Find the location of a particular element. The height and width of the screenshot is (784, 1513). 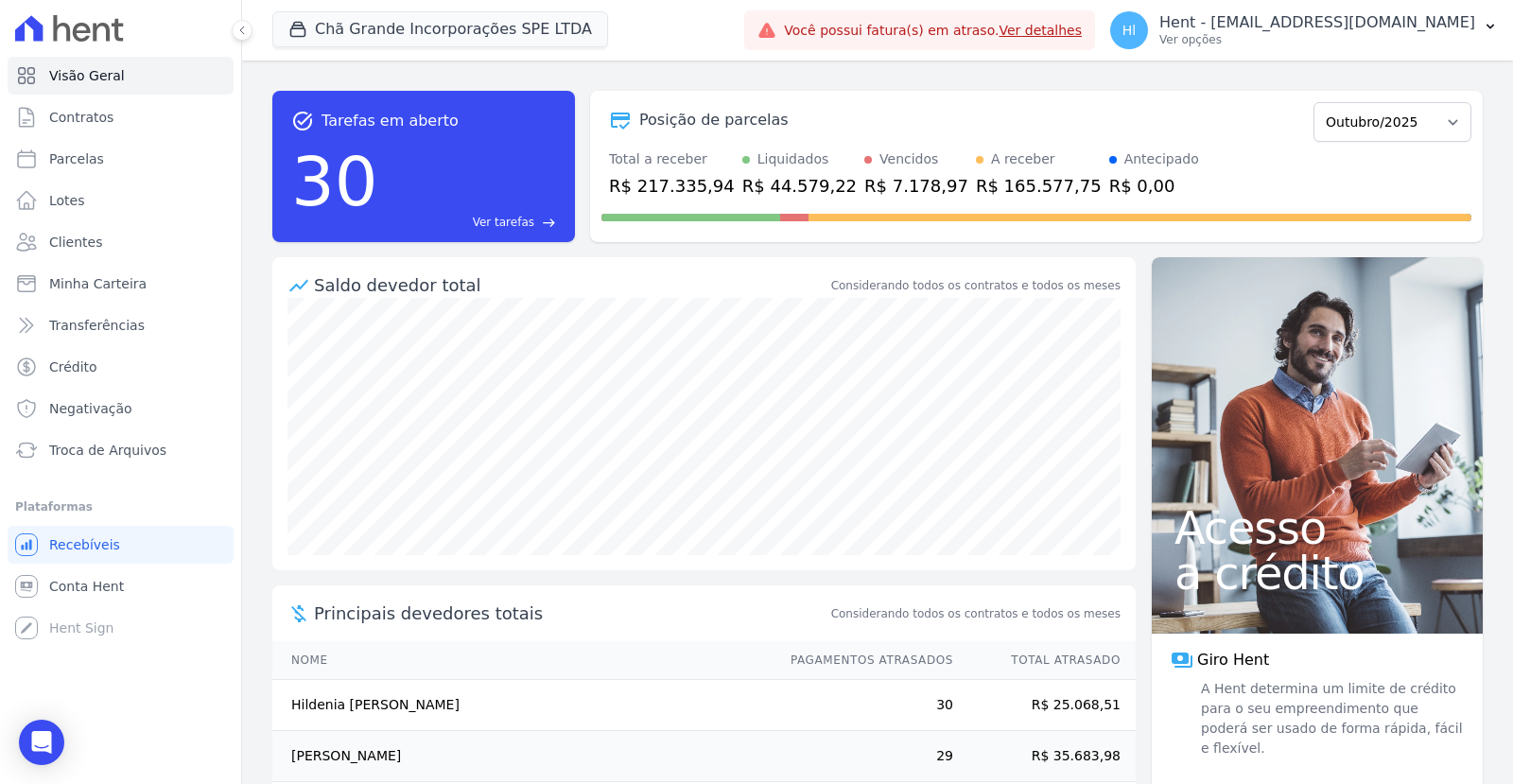

div: Posição de parcelas is located at coordinates (714, 120).